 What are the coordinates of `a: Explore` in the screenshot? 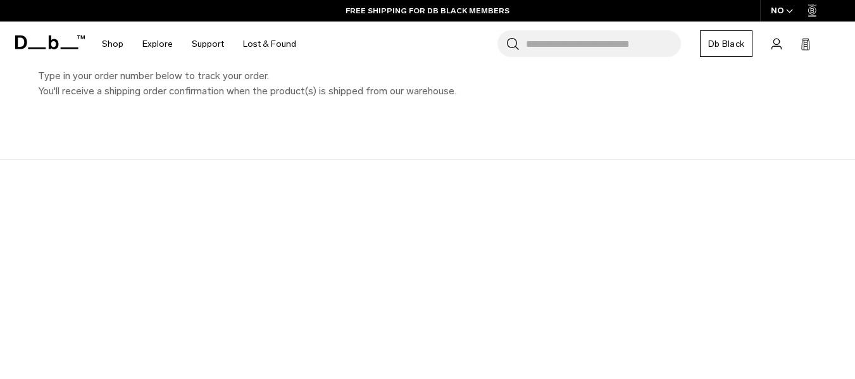 It's located at (158, 44).